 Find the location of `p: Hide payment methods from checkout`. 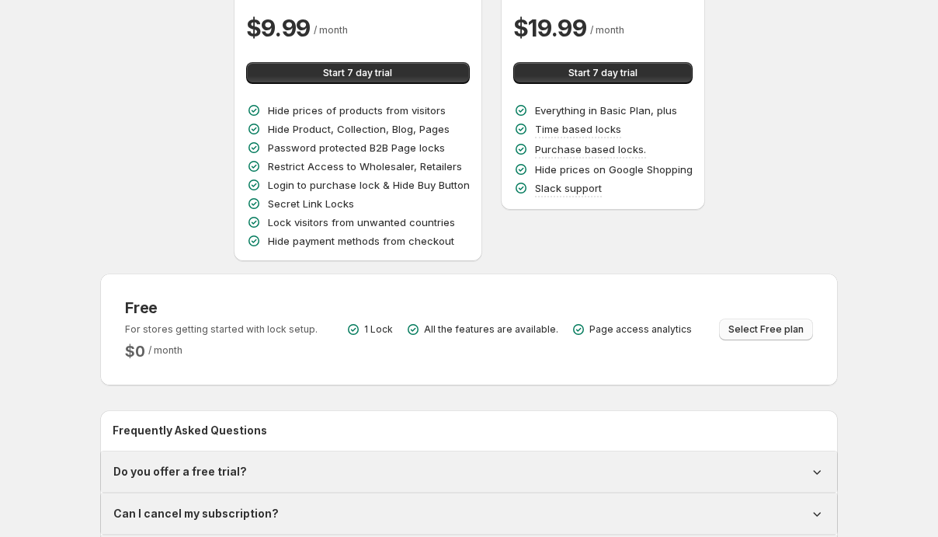

p: Hide payment methods from checkout is located at coordinates (361, 241).